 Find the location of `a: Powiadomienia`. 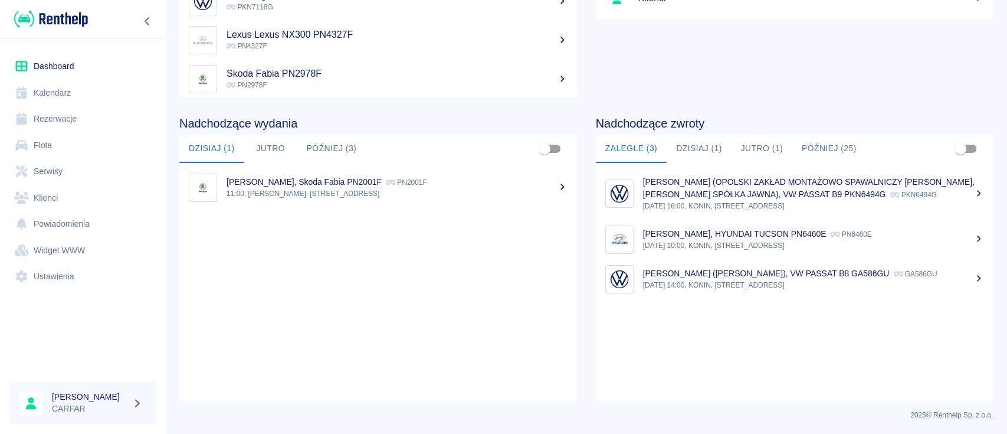

a: Powiadomienia is located at coordinates (83, 224).